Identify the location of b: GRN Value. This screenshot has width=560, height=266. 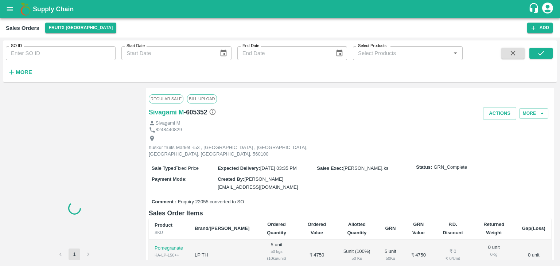
(419, 228).